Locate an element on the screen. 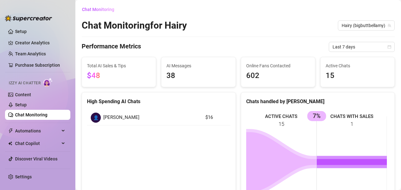 Image resolution: width=401 pixels, height=190 pixels. span: thunderbolt is located at coordinates (11, 131).